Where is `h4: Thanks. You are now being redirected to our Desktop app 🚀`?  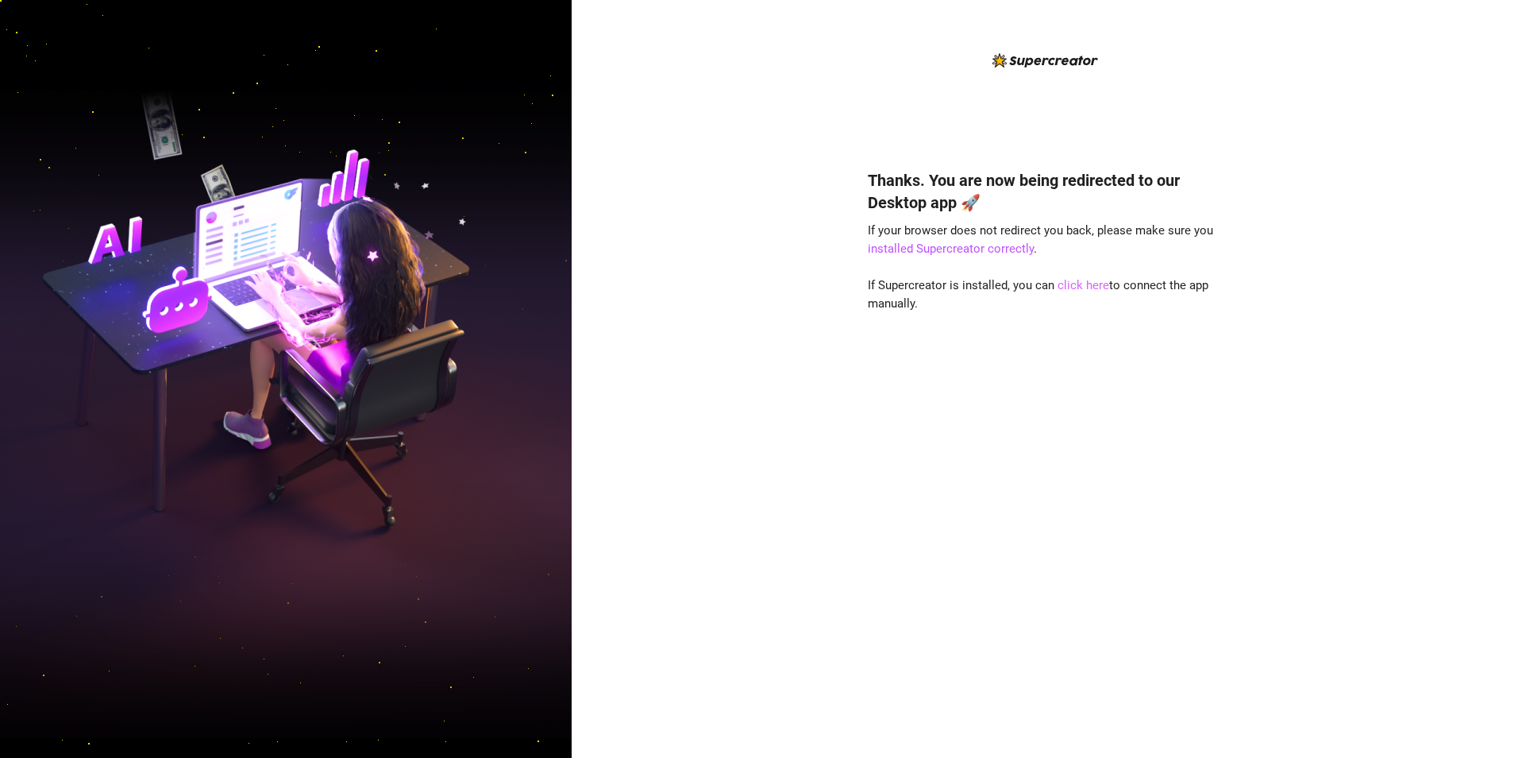
h4: Thanks. You are now being redirected to our Desktop app 🚀 is located at coordinates (1045, 191).